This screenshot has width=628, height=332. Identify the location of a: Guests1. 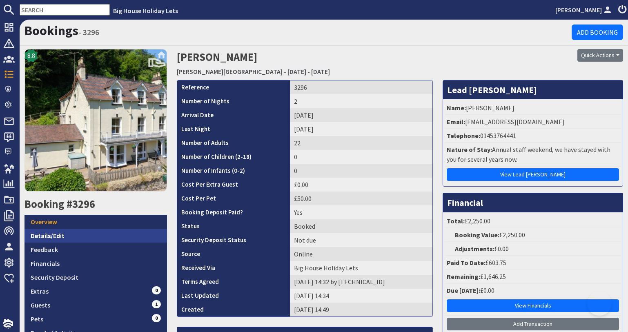
(96, 305).